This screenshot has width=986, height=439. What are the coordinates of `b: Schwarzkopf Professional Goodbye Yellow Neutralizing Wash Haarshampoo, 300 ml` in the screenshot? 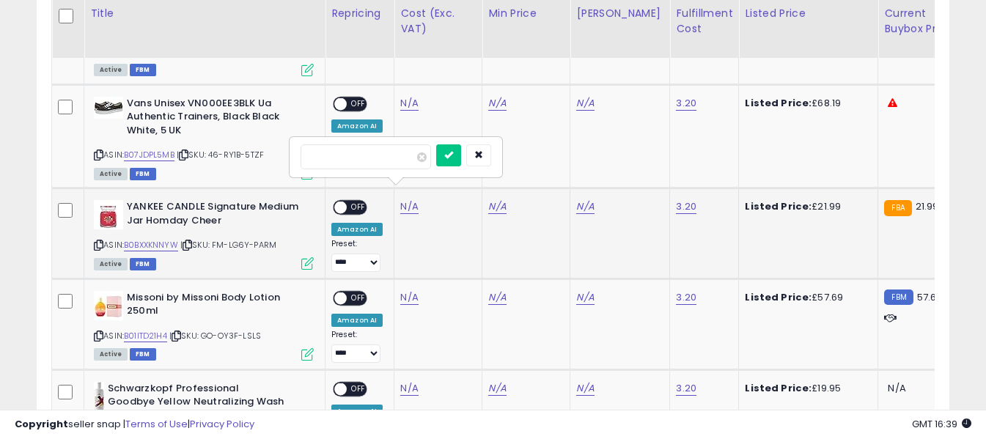 It's located at (197, 404).